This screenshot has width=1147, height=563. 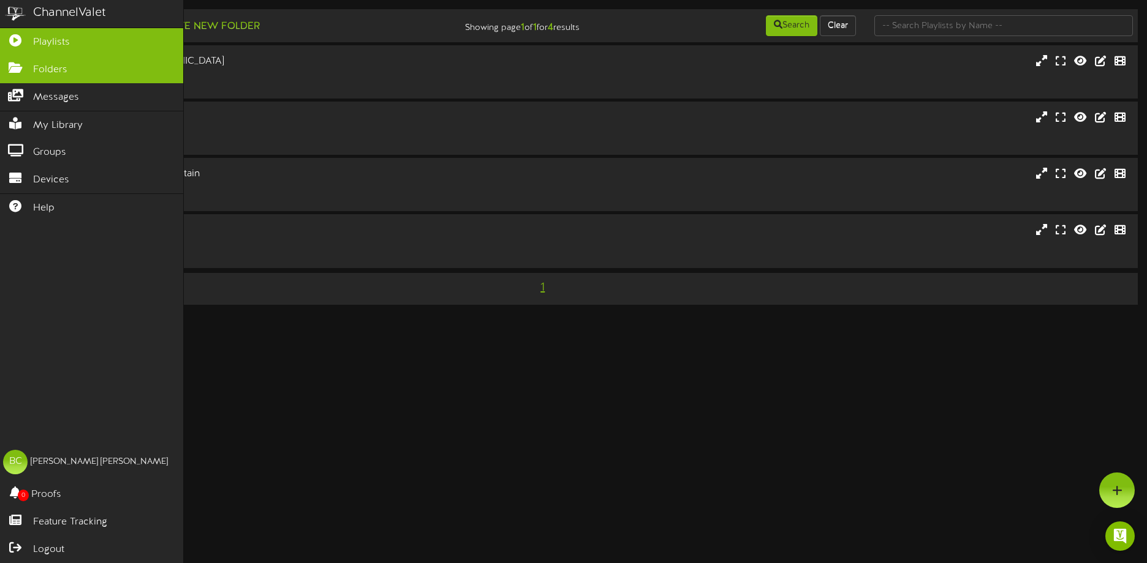 What do you see at coordinates (56, 97) in the screenshot?
I see `span: Messages` at bounding box center [56, 97].